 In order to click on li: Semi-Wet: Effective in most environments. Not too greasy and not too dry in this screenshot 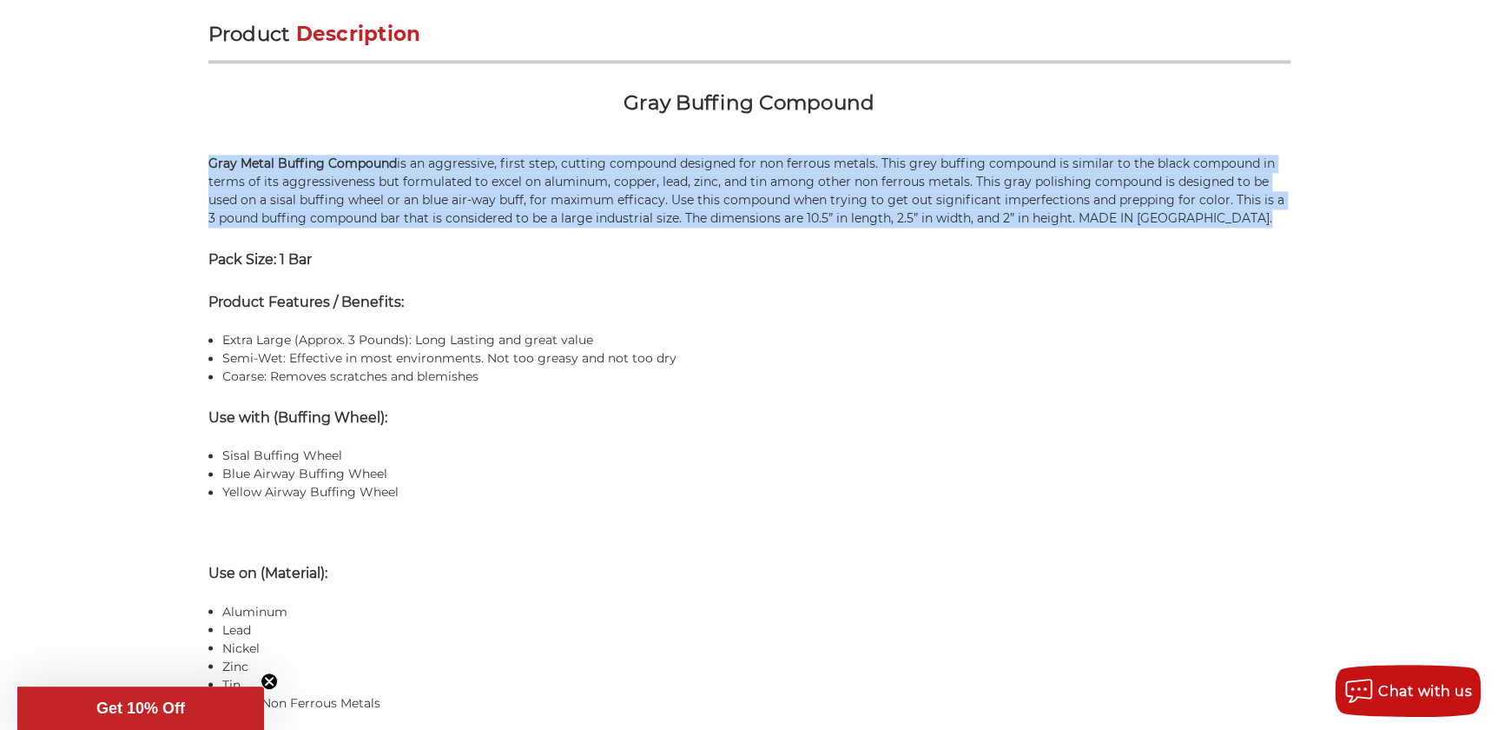, I will do `click(757, 358)`.